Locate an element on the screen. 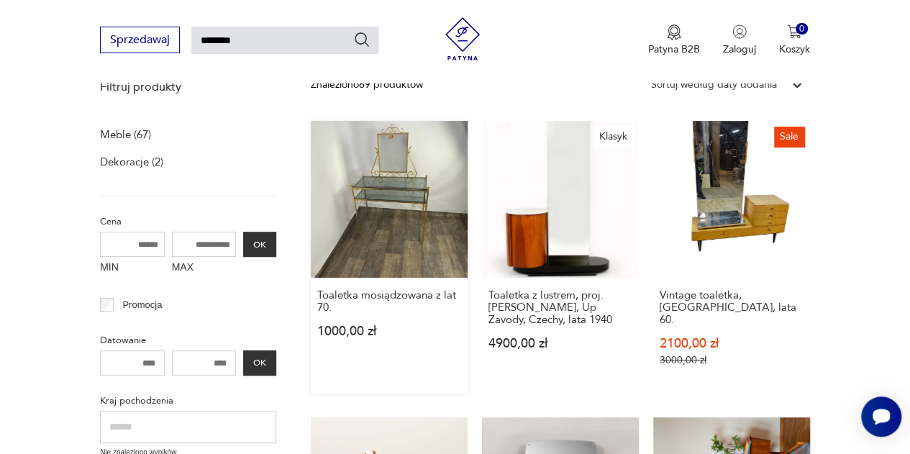  button: 0Koszyk is located at coordinates (794, 40).